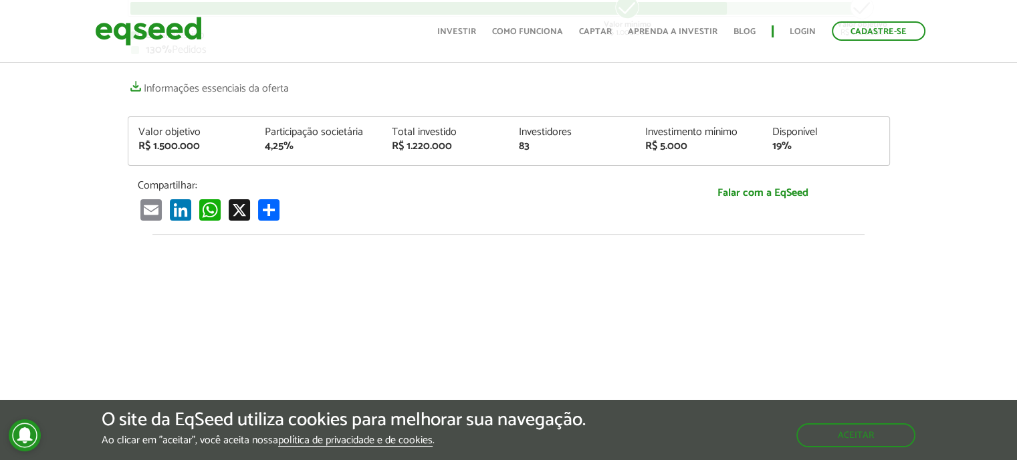 The image size is (1017, 460). Describe the element at coordinates (699, 132) in the screenshot. I see `div: Investimento mínimo` at that location.